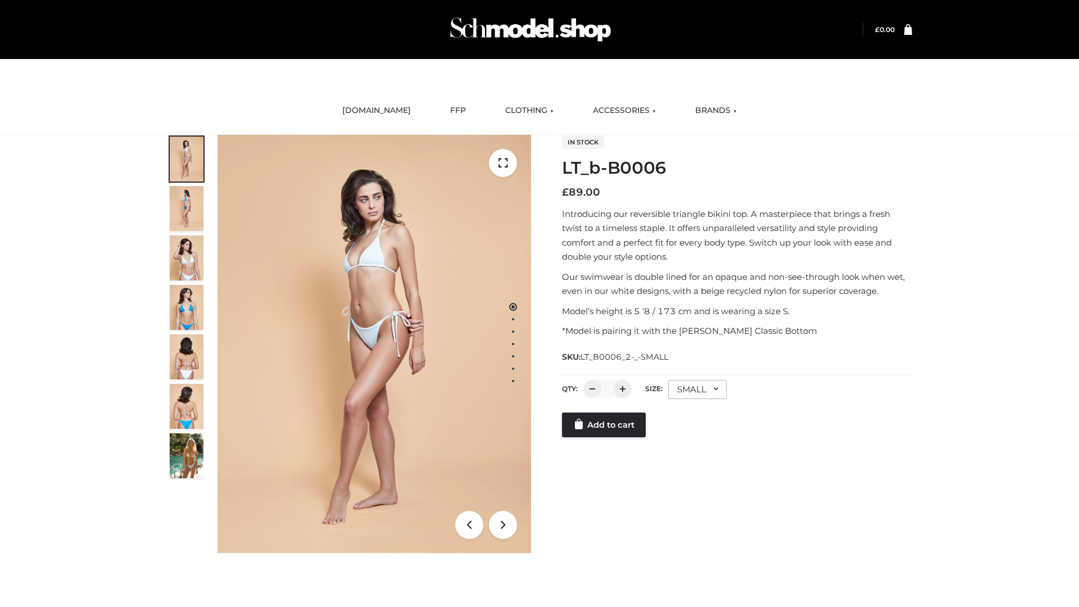 This screenshot has width=1079, height=607. What do you see at coordinates (697, 389) in the screenshot?
I see `div: SMALL` at bounding box center [697, 389].